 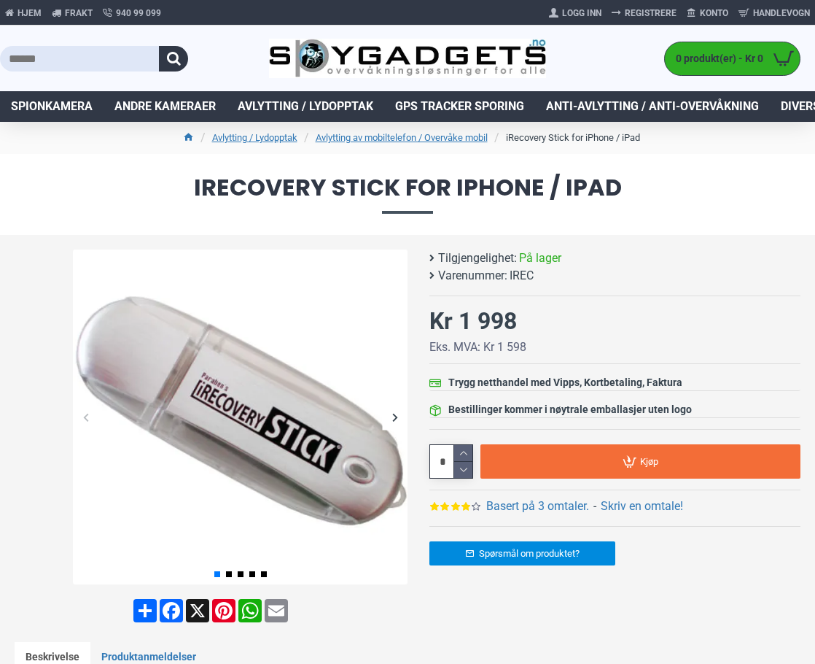 What do you see at coordinates (570, 409) in the screenshot?
I see `div: Bestillinger kommer i nøytrale emballasjer uten logo` at bounding box center [570, 409].